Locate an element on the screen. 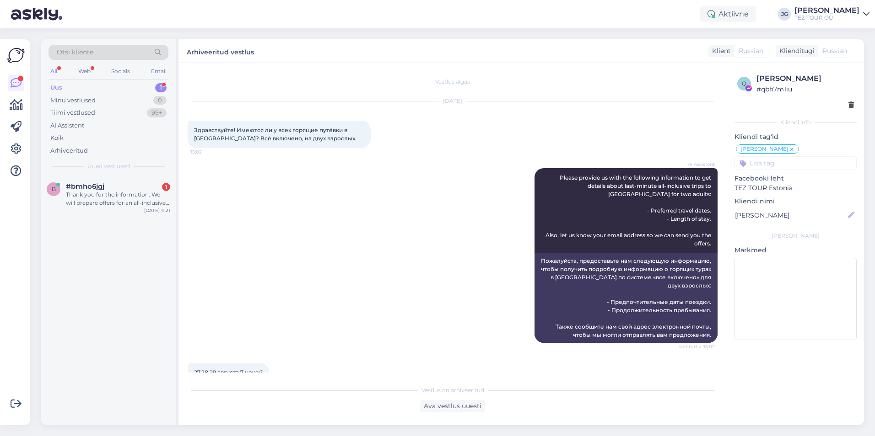 This screenshot has height=436, width=875. div: Arhiveeritud is located at coordinates (69, 151).